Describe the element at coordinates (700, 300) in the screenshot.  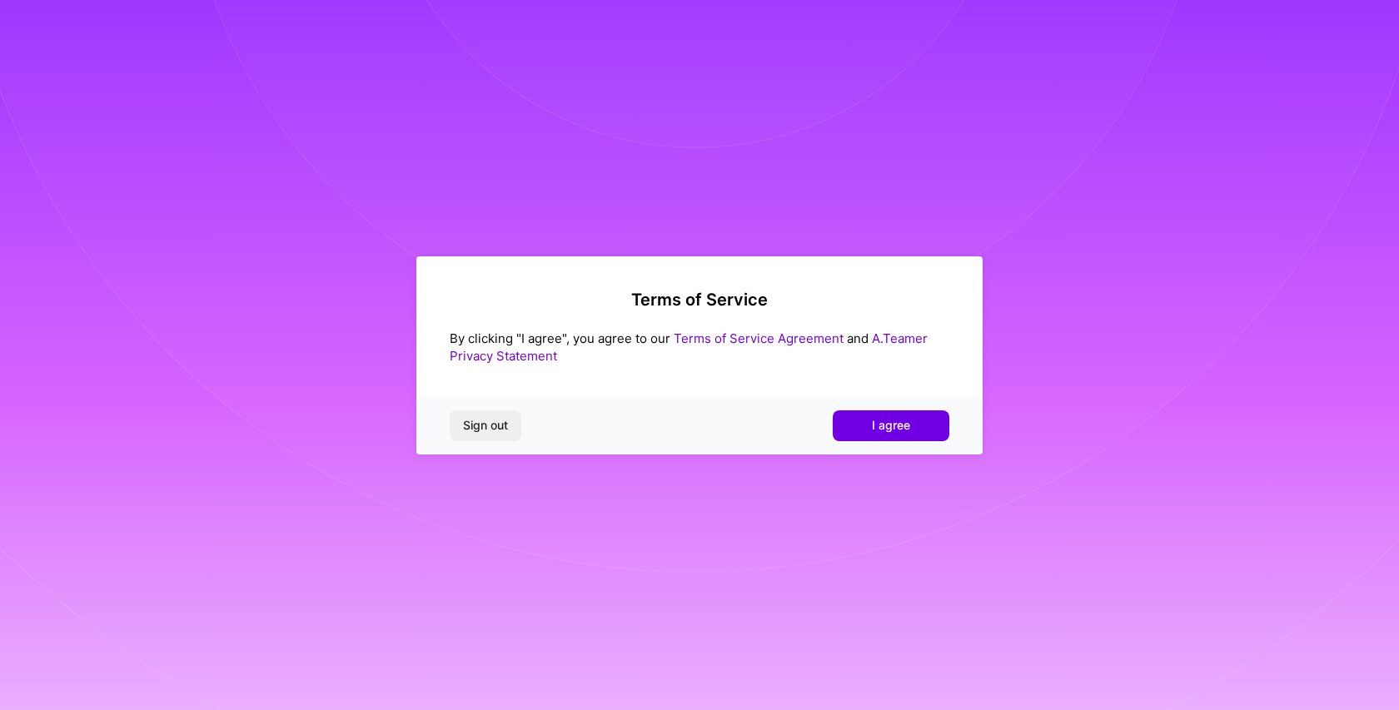
I see `h2: Terms of Service` at that location.